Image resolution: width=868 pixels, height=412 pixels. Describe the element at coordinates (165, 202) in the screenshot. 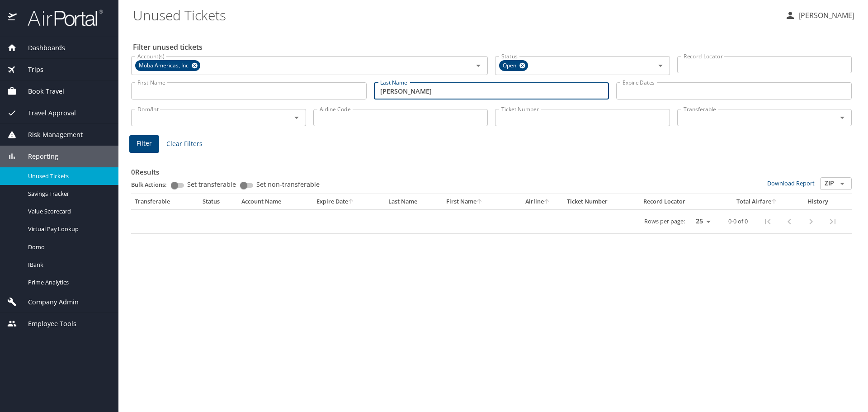

I see `div: Transferable` at that location.